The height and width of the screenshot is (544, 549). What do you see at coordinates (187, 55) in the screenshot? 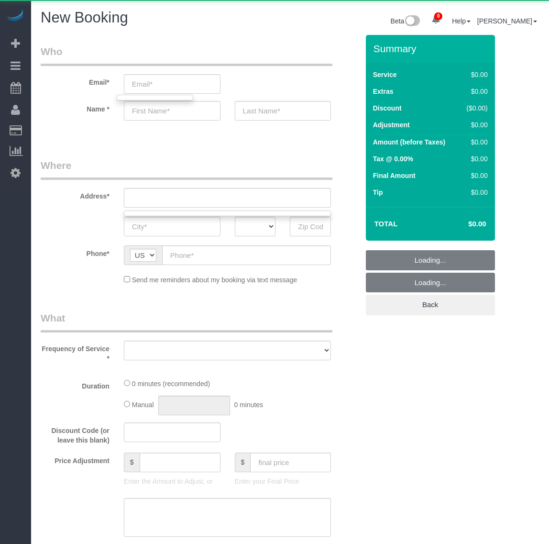
I see `legend: Who` at bounding box center [187, 55].